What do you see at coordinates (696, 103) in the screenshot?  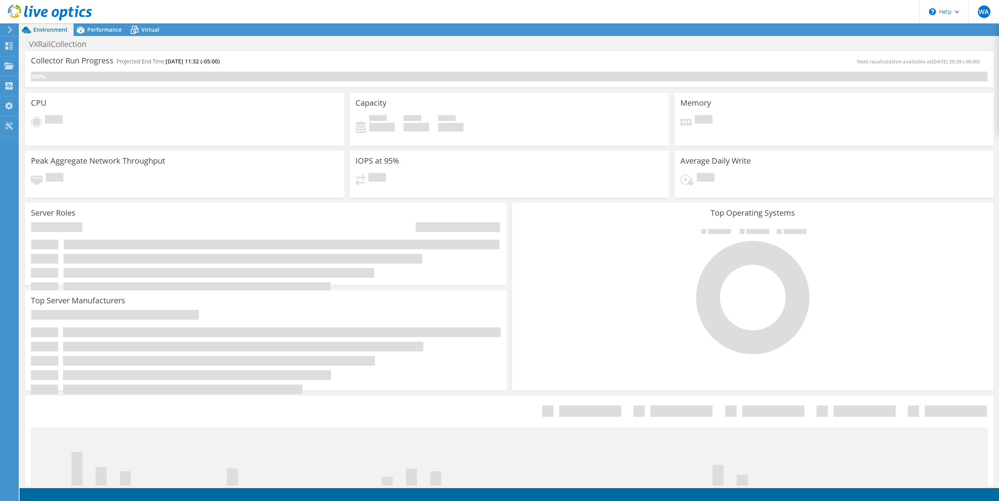 I see `h3: Memory` at bounding box center [696, 103].